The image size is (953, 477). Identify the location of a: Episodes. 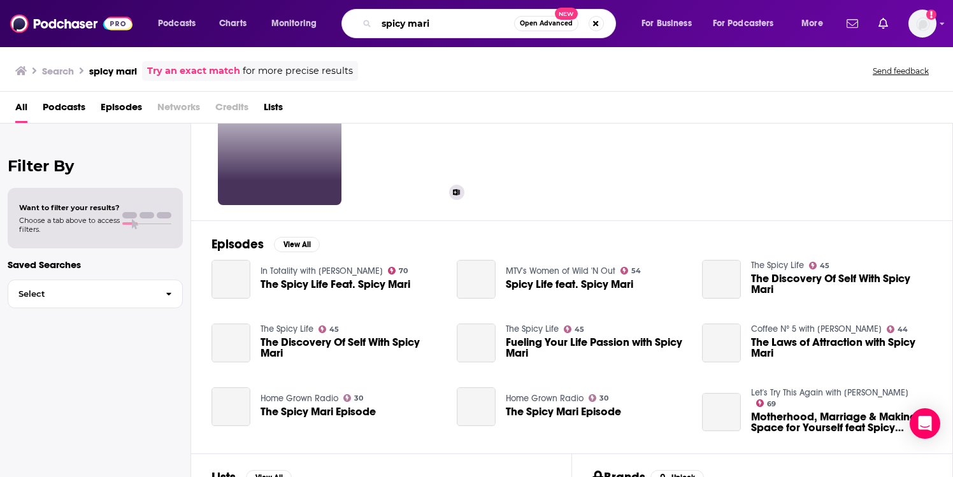
(121, 110).